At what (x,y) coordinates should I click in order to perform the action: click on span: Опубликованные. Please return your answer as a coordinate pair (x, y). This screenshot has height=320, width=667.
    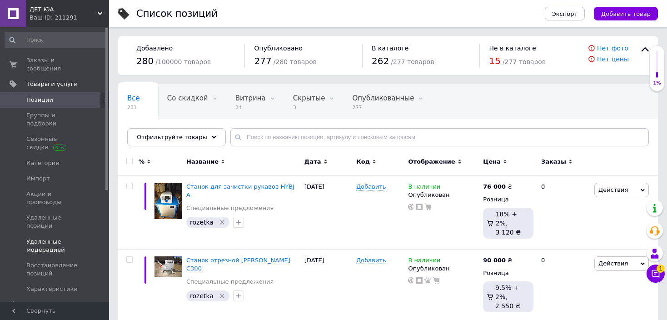
    Looking at the image, I should click on (383, 98).